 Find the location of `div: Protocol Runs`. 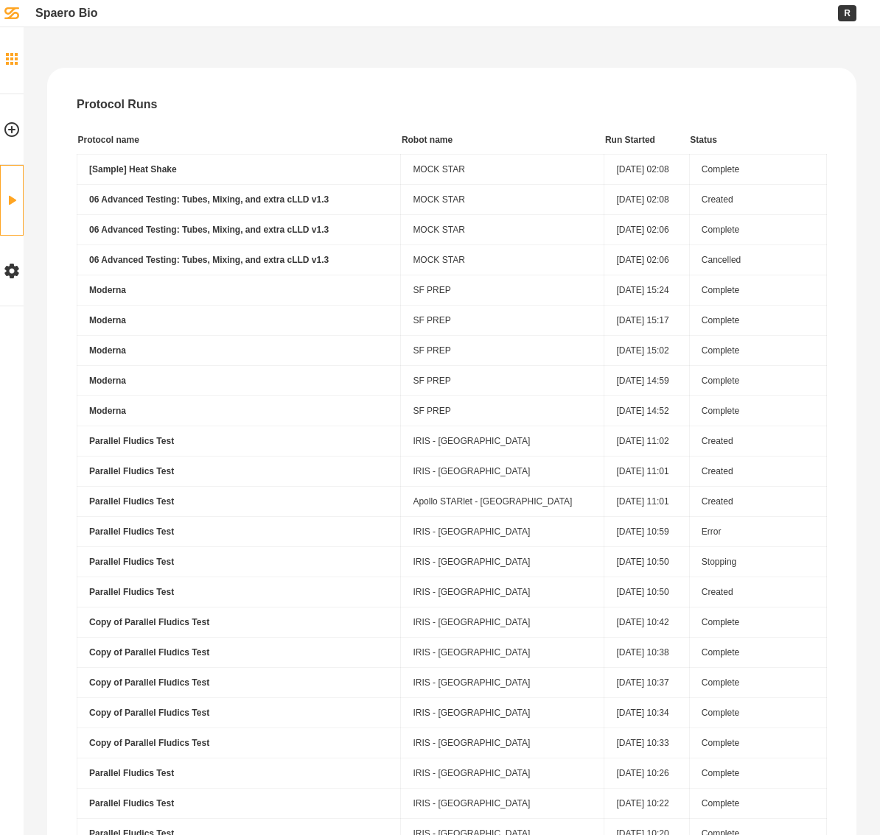

div: Protocol Runs is located at coordinates (116, 104).